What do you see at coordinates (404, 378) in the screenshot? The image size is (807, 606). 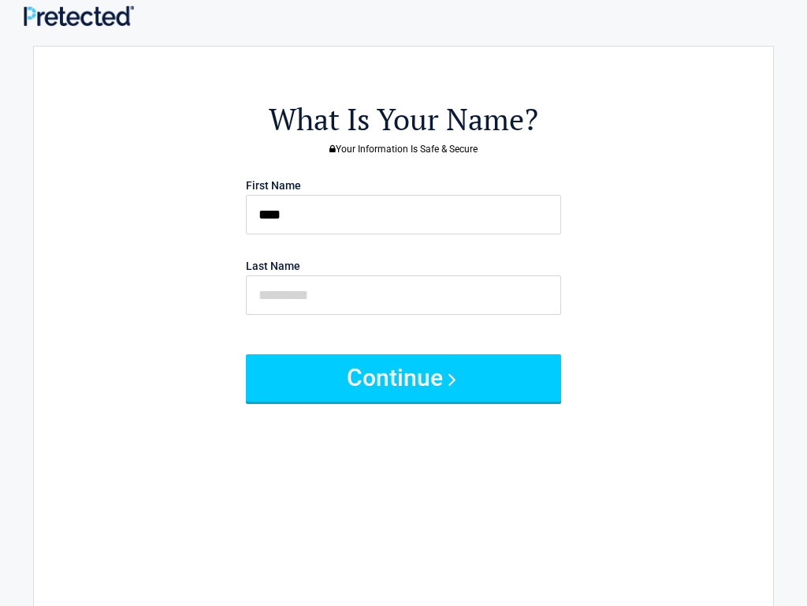 I see `button: Continue` at bounding box center [404, 378].